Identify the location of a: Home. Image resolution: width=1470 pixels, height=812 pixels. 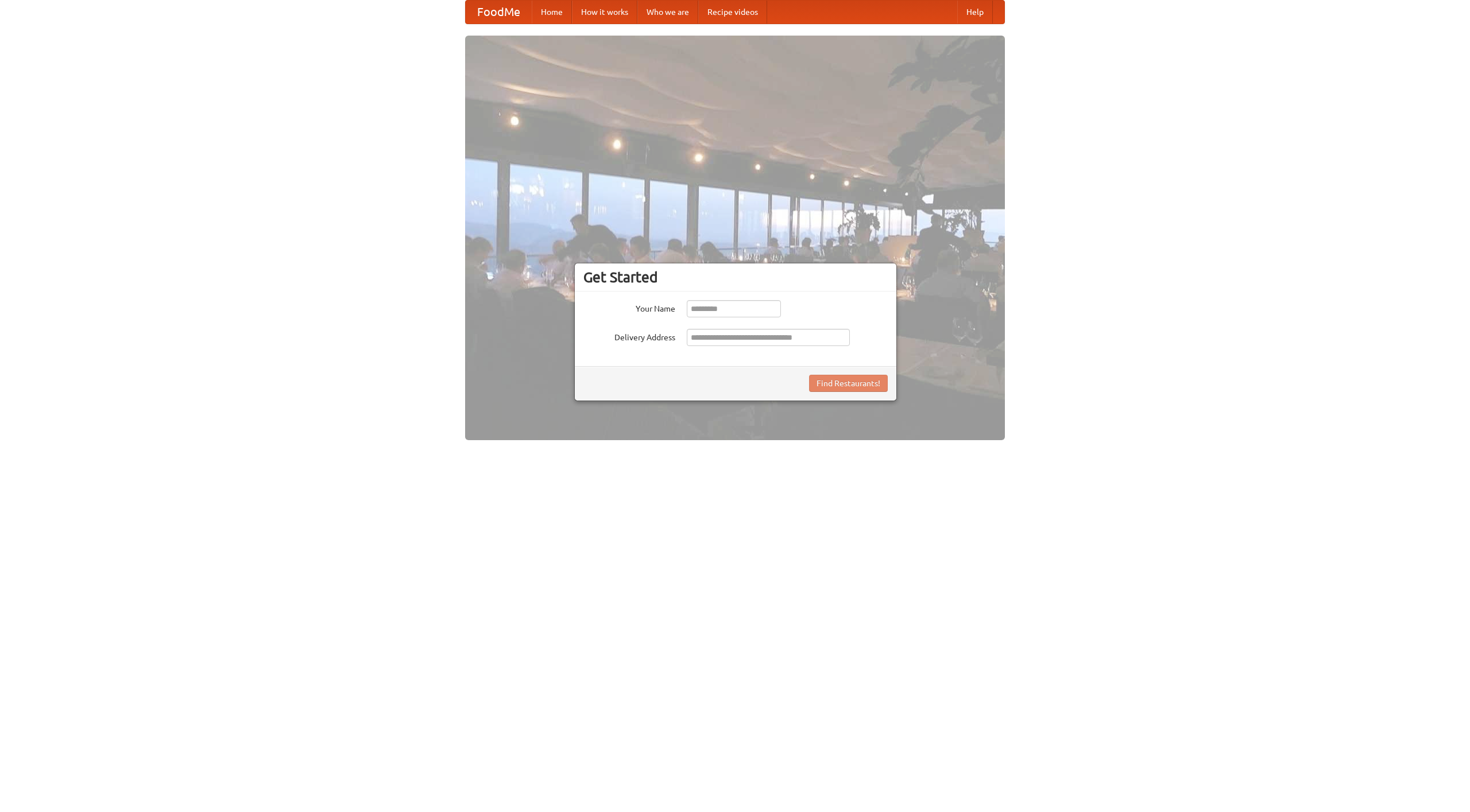
(552, 12).